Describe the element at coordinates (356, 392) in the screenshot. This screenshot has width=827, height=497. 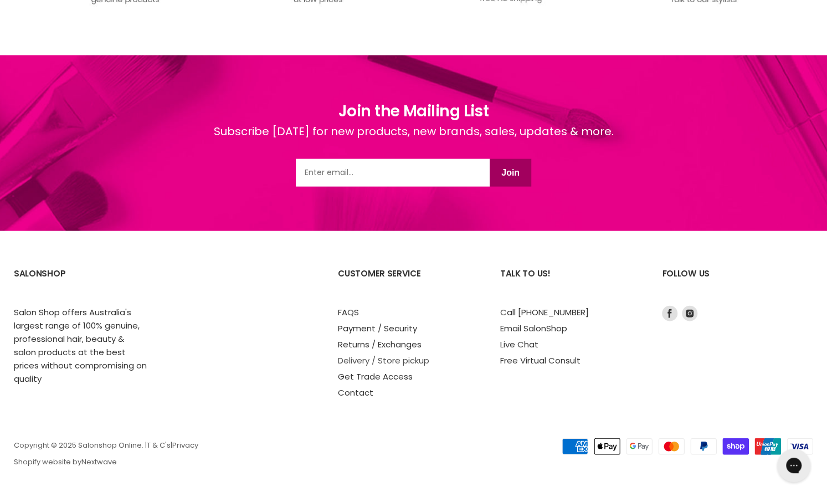
I see `a: Contact` at that location.